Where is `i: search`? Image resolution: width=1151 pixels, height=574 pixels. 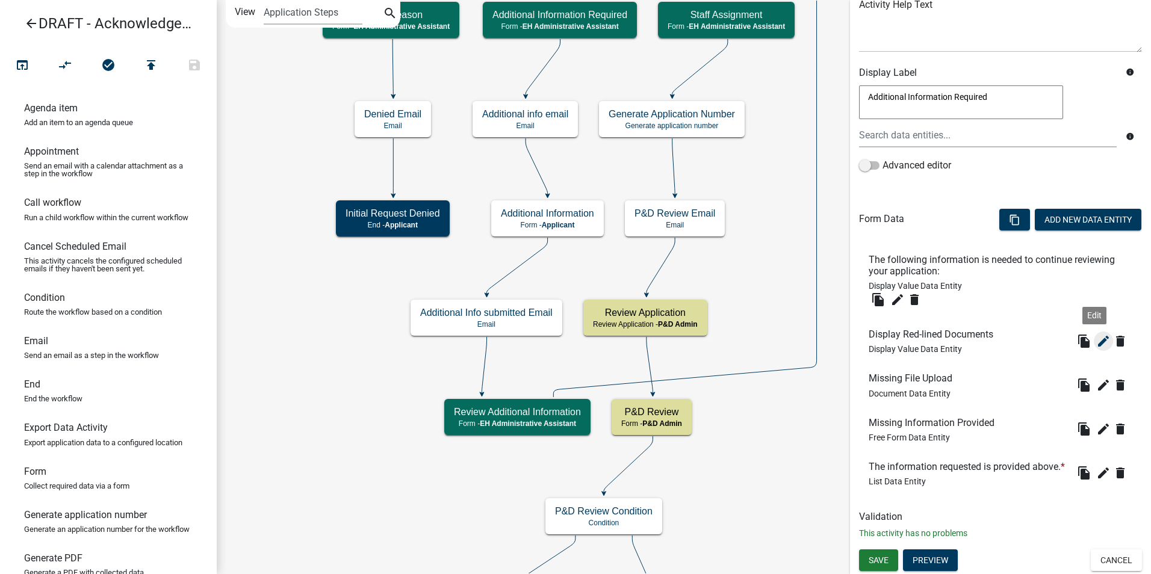
i: search is located at coordinates (390, 14).